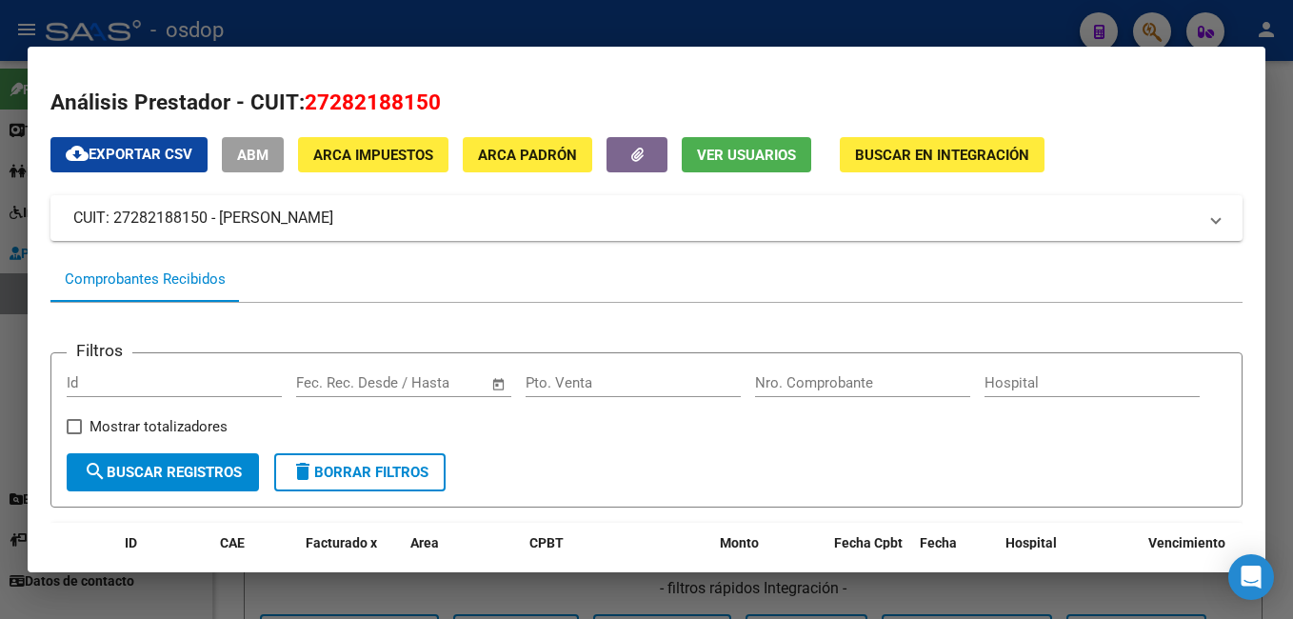  What do you see at coordinates (165, 565) in the screenshot?
I see `datatable-header-cell: ID` at bounding box center [165, 565].